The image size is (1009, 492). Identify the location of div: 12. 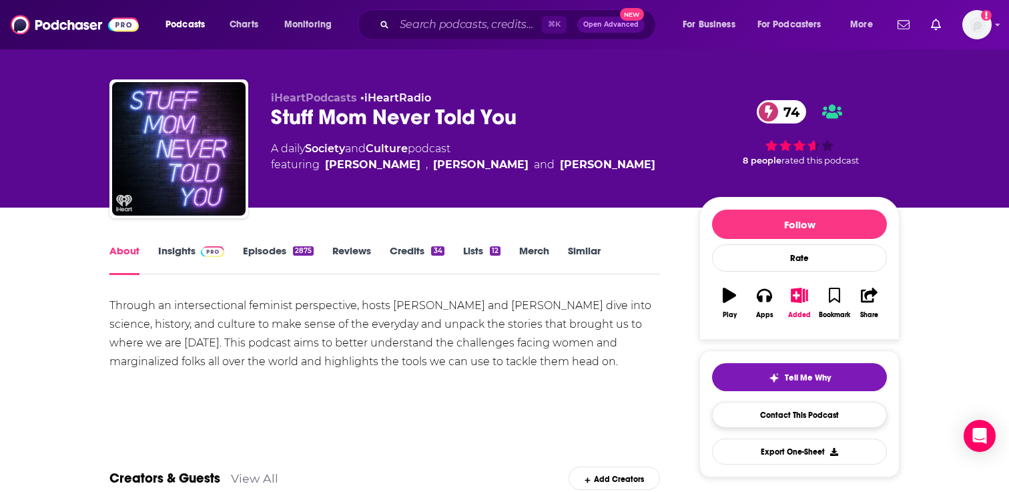
(495, 251).